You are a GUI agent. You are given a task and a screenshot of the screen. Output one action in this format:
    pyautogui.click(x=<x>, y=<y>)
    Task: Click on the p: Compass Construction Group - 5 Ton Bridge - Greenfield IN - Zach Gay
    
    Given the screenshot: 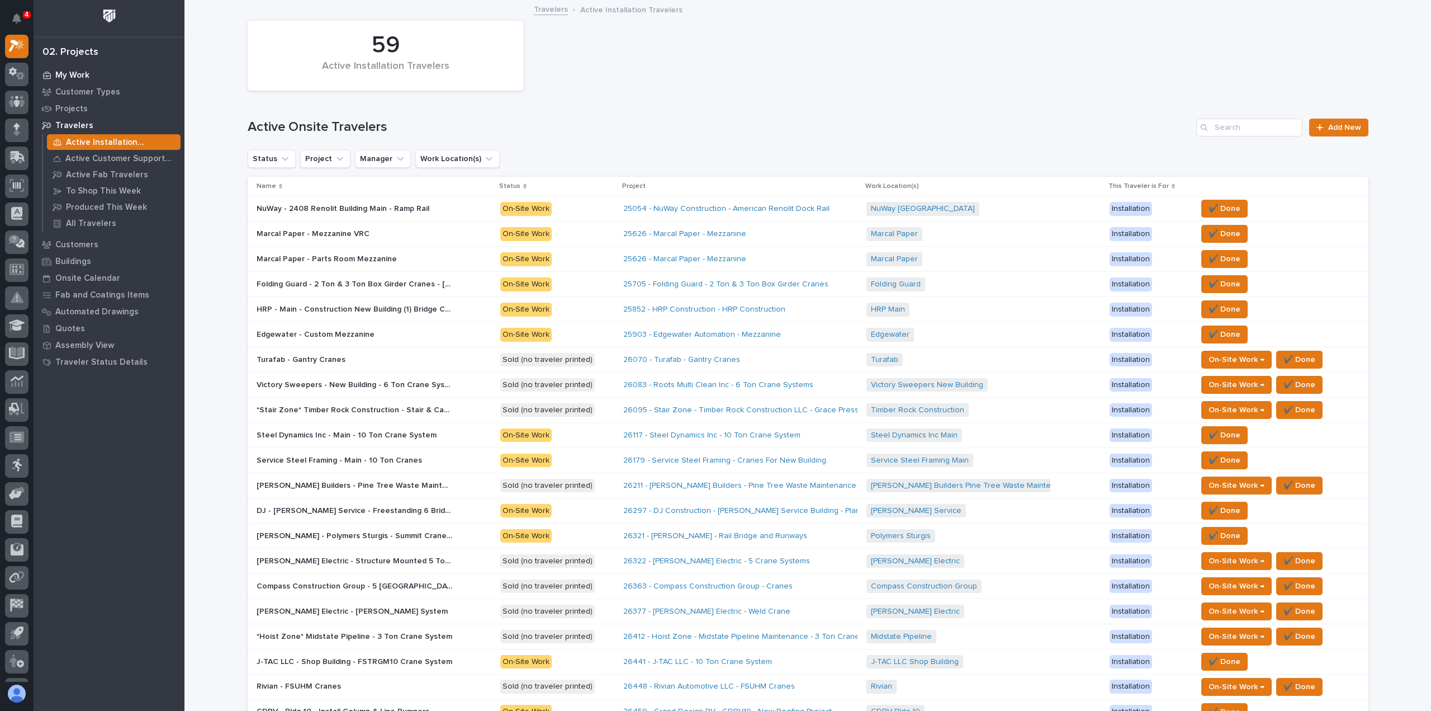 What is the action you would take?
    pyautogui.click(x=356, y=585)
    